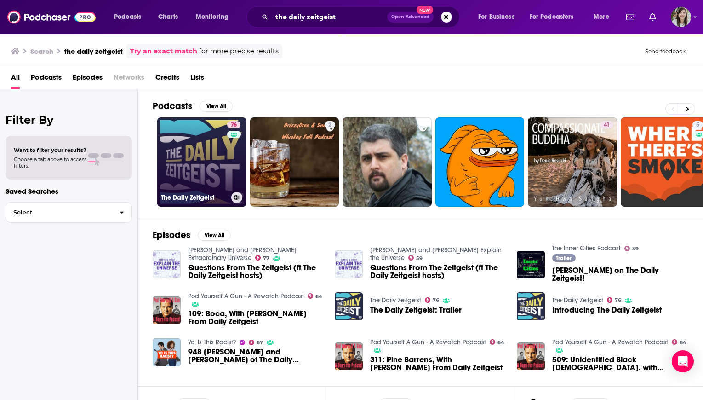  I want to click on span: More, so click(602, 17).